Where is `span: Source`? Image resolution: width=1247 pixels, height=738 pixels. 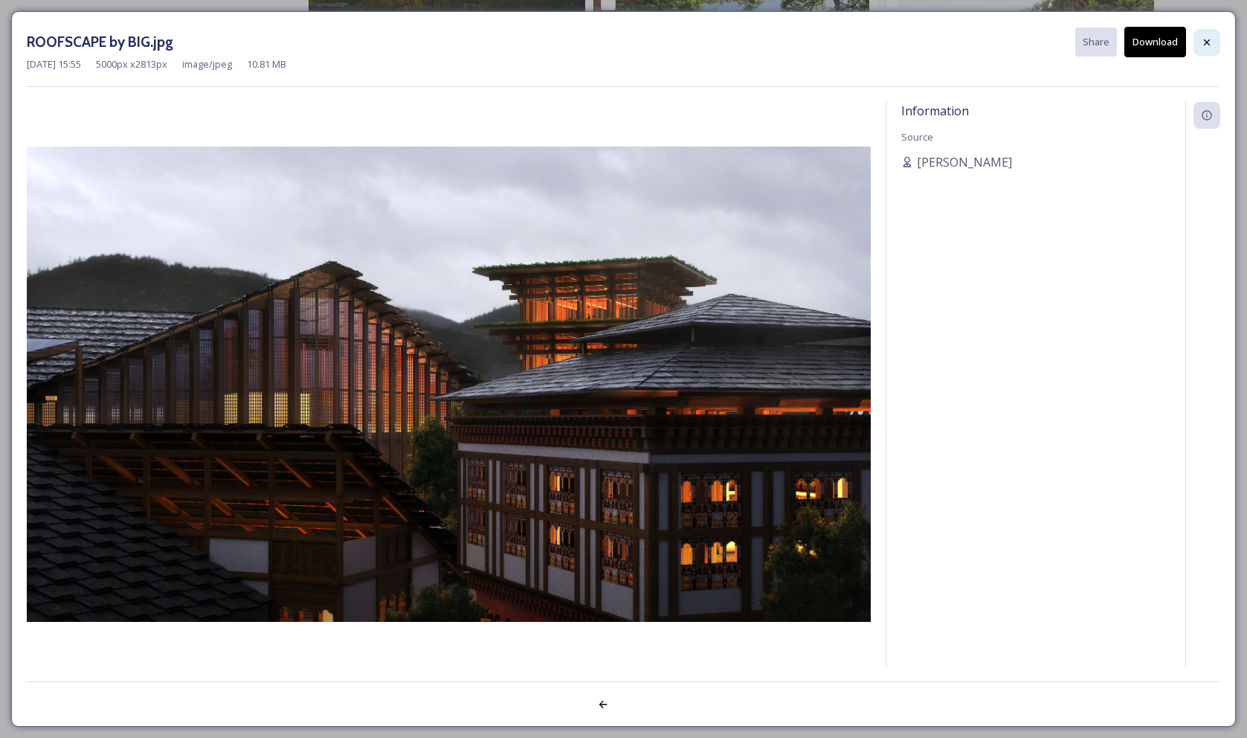
span: Source is located at coordinates (917, 137).